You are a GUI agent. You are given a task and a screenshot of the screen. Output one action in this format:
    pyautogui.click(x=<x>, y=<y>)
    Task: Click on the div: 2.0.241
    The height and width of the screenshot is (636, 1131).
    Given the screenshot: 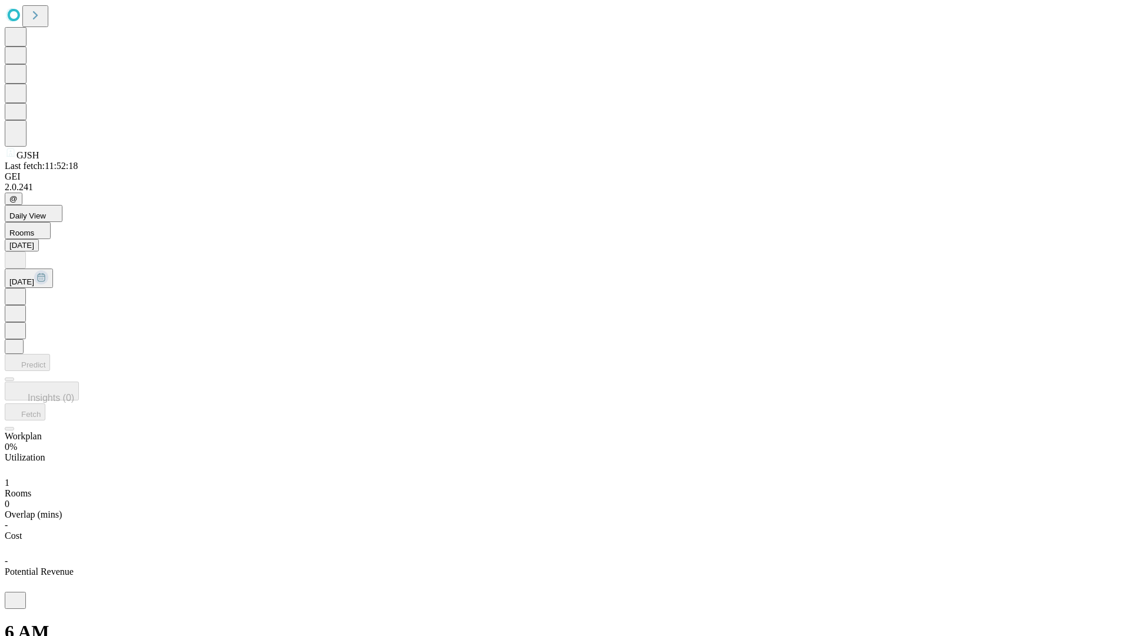 What is the action you would take?
    pyautogui.click(x=565, y=187)
    